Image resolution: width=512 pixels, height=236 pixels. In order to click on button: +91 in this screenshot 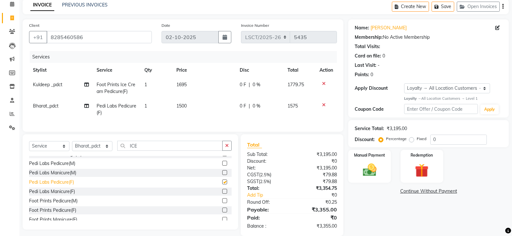, I will do `click(38, 37)`.